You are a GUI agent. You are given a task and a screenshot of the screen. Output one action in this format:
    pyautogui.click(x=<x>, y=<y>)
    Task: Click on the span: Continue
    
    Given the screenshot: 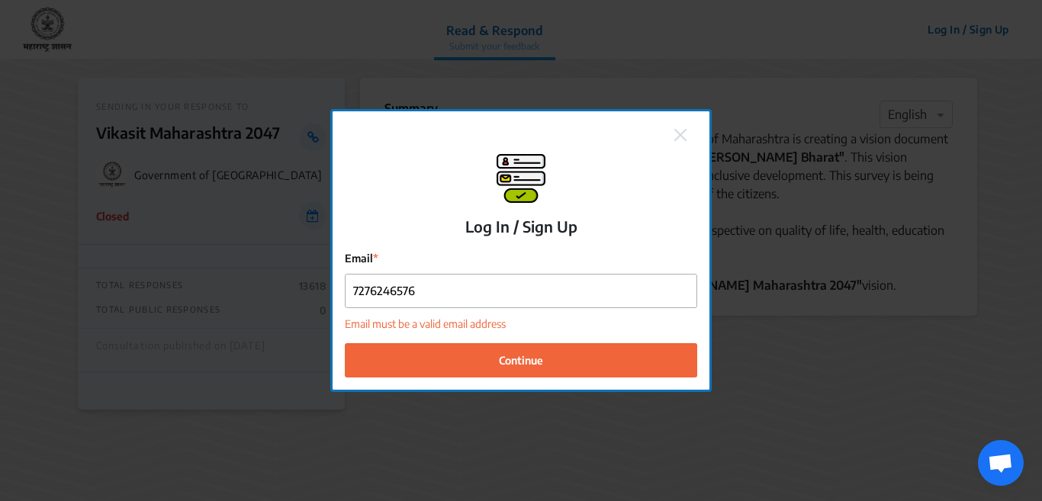 What is the action you would take?
    pyautogui.click(x=521, y=360)
    